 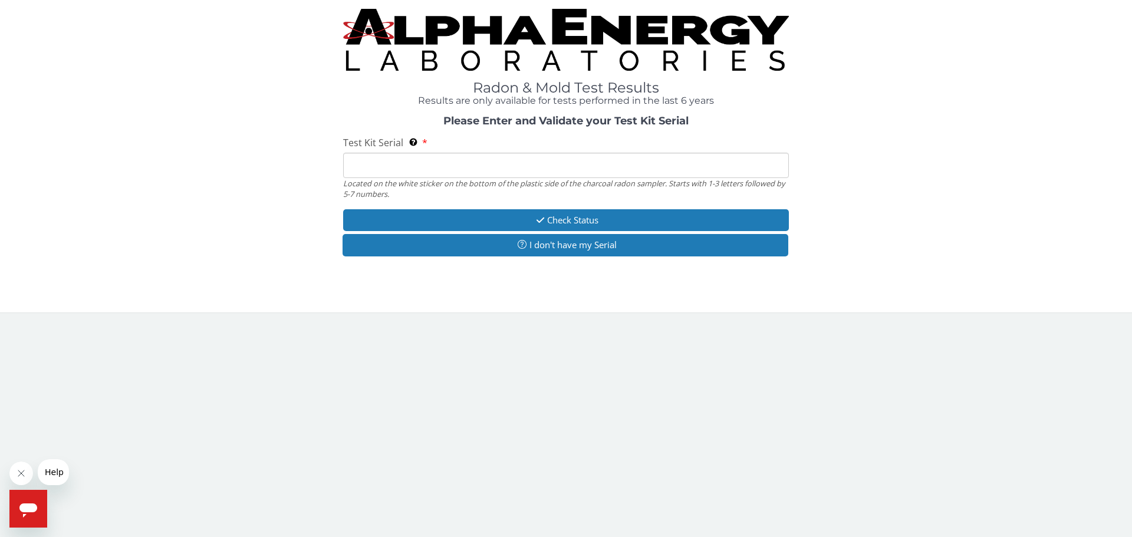 What do you see at coordinates (17, 13) in the screenshot?
I see `span: Help` at bounding box center [17, 13].